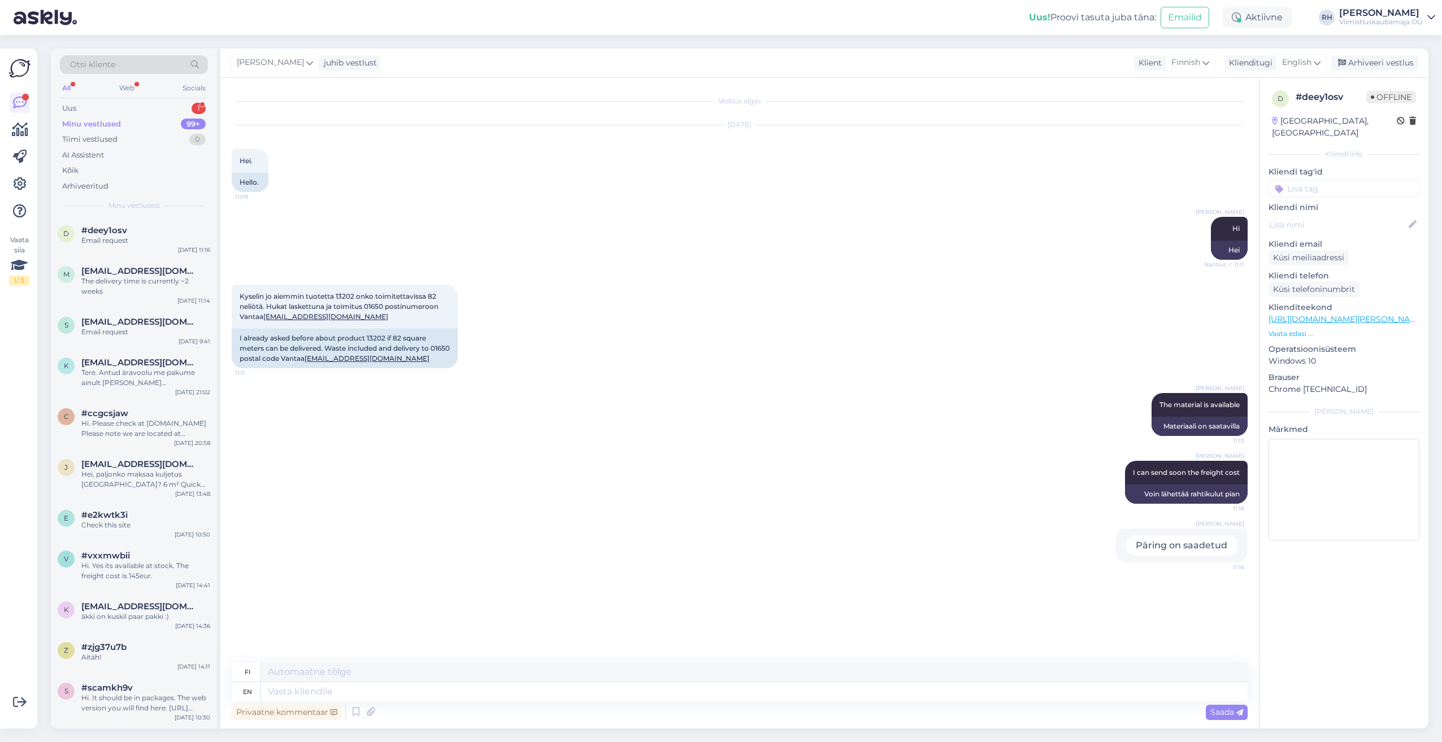 The width and height of the screenshot is (1442, 742). What do you see at coordinates (1343, 154) in the screenshot?
I see `div: Kliendi info` at bounding box center [1343, 154].